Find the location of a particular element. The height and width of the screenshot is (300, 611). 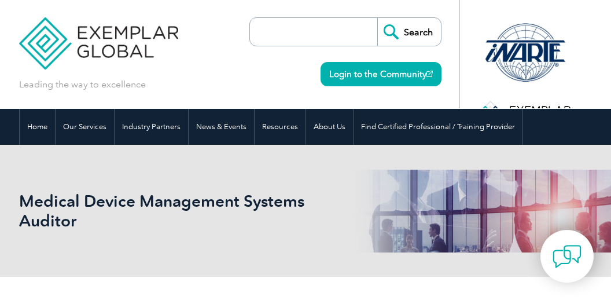

a: Find Certified Professional / Training Provider is located at coordinates (438, 127).